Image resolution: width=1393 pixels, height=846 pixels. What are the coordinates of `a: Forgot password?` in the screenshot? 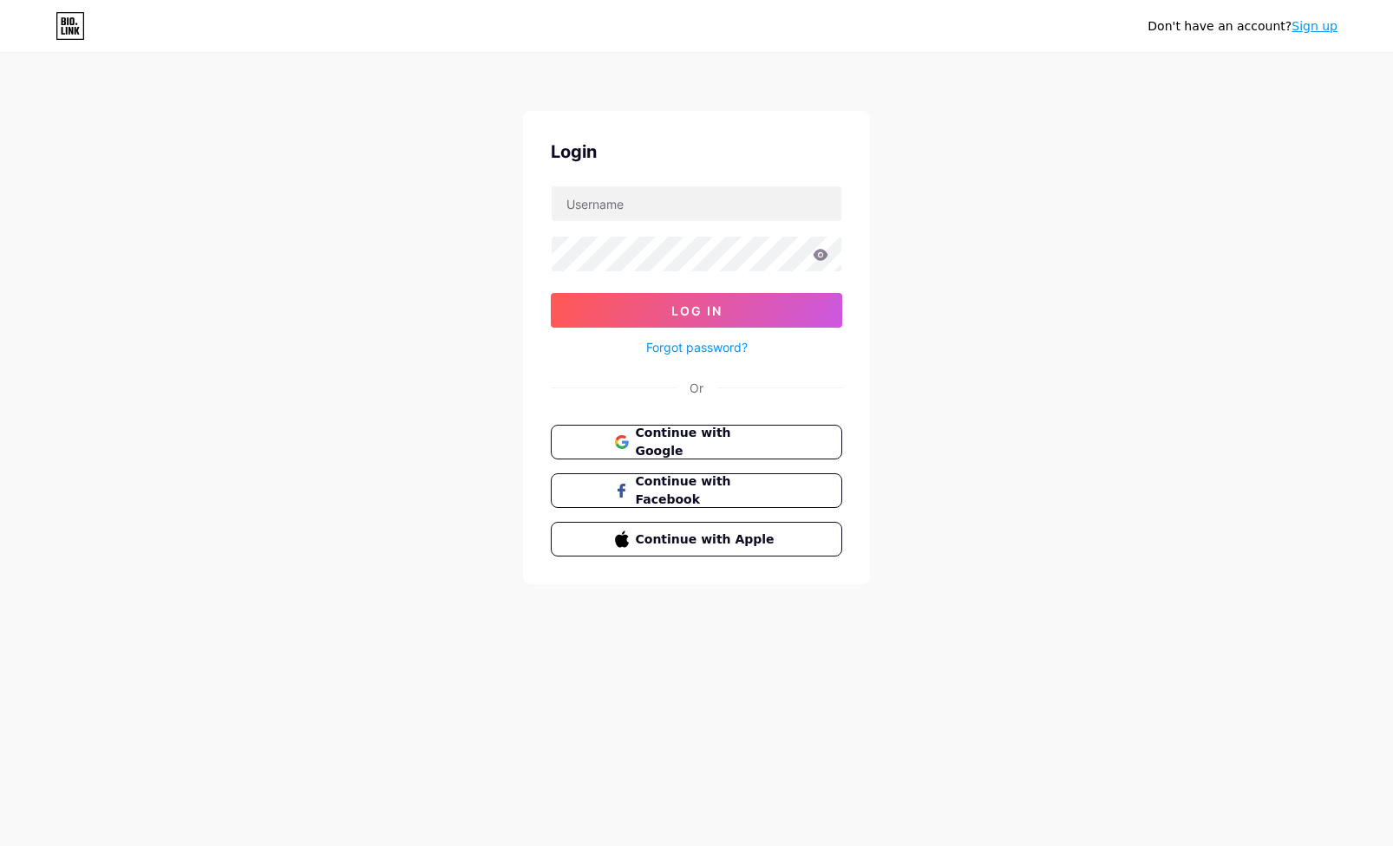 It's located at (696, 347).